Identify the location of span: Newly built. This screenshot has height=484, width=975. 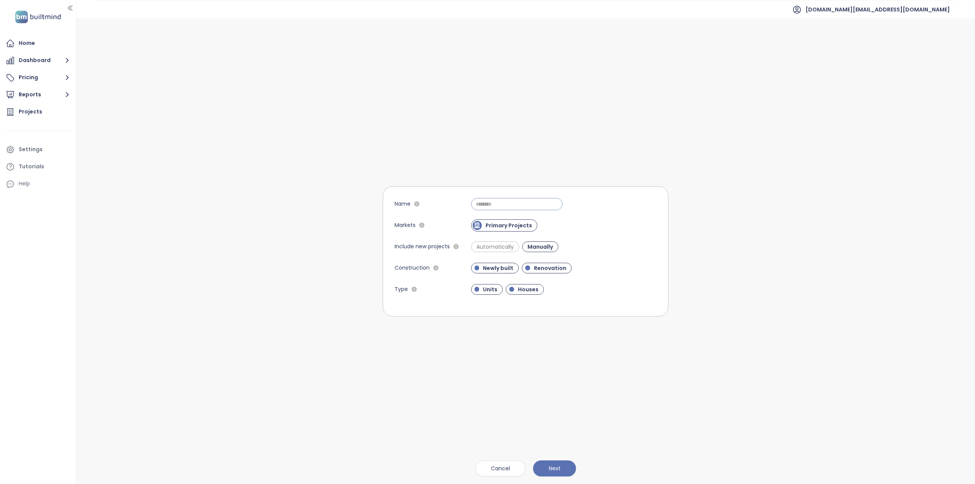
(498, 268).